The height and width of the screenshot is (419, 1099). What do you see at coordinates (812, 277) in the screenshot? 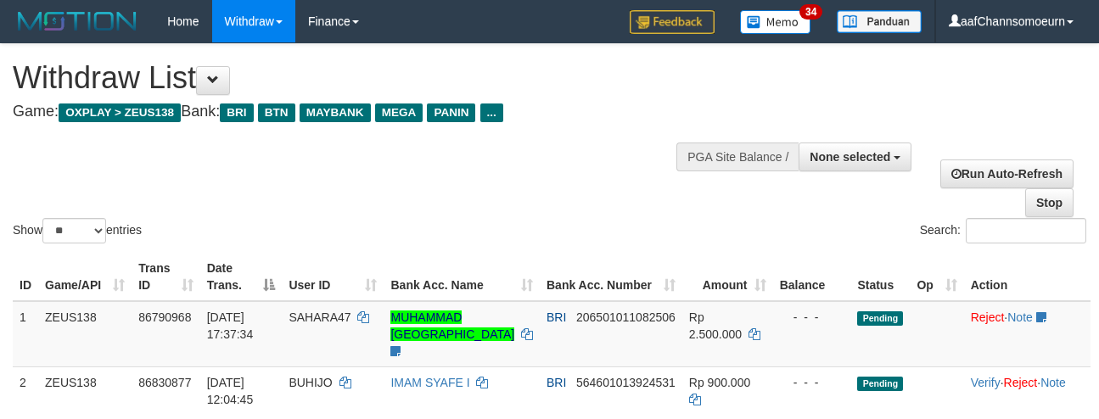
I see `th: Balance` at bounding box center [812, 277].